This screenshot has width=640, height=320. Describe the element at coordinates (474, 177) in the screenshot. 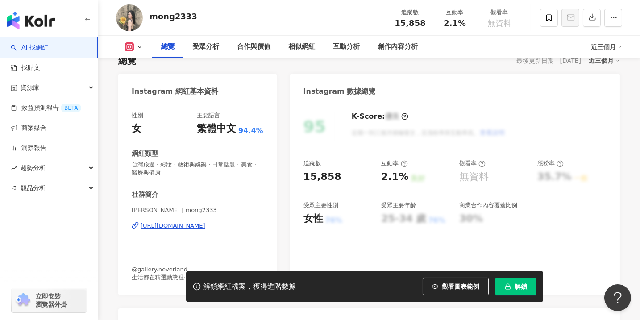

I see `div: 無資料` at that location.